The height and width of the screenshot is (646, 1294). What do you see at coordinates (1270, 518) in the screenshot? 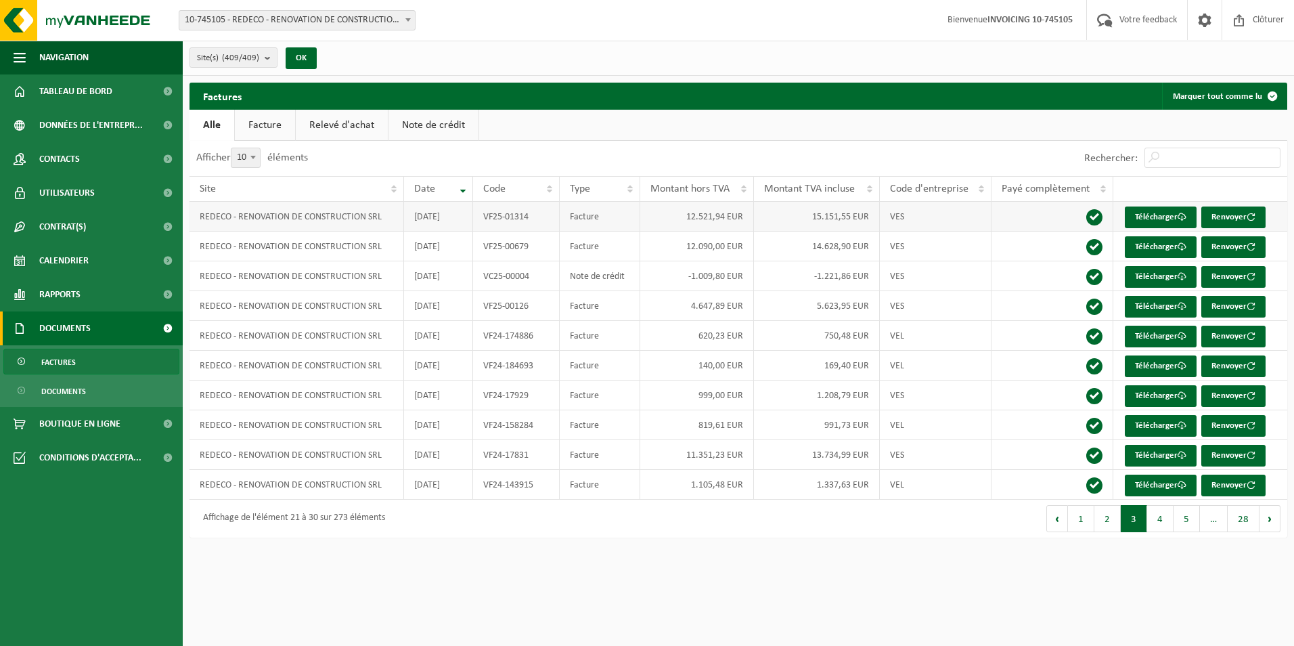
I see `button: Next` at bounding box center [1270, 518].